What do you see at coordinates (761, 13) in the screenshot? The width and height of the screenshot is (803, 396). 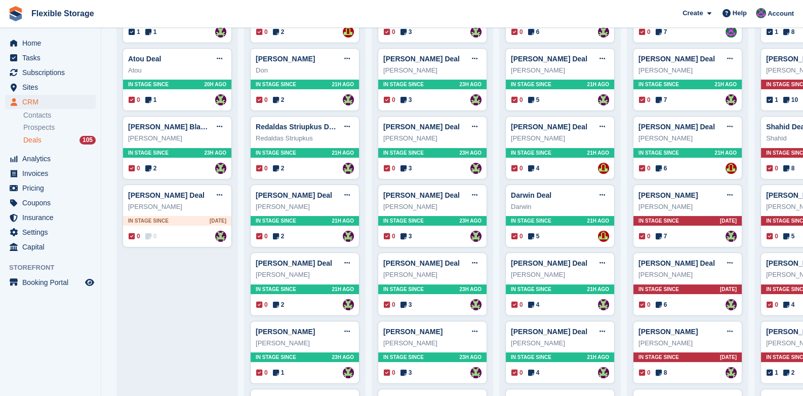 I see `img: Daniel Douglas` at bounding box center [761, 13].